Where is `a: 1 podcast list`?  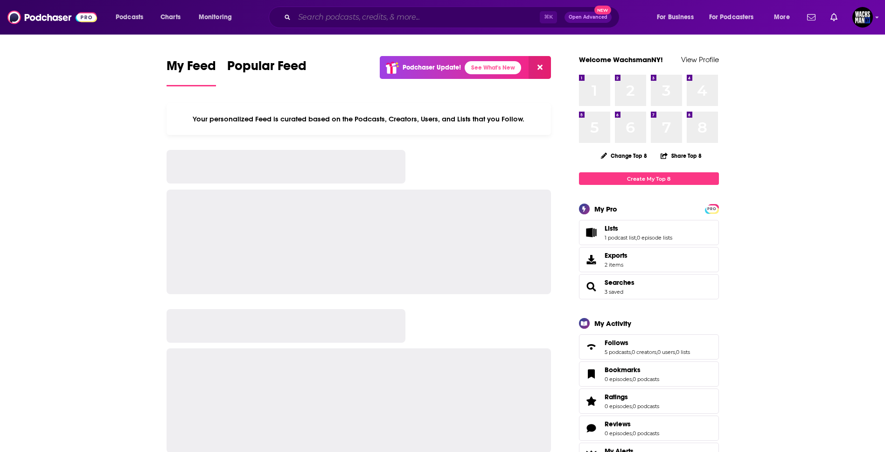
a: 1 podcast list is located at coordinates (620, 238).